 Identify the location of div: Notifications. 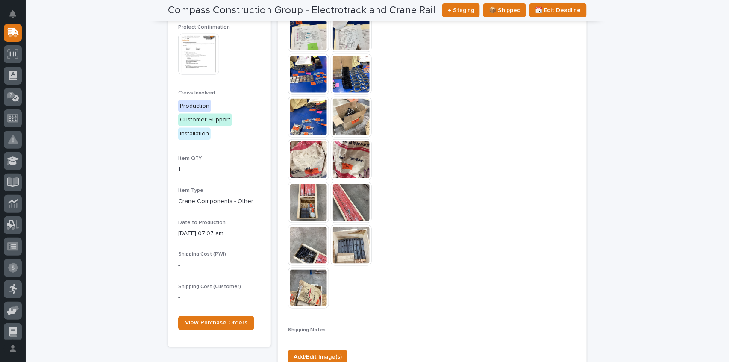
(16, 17).